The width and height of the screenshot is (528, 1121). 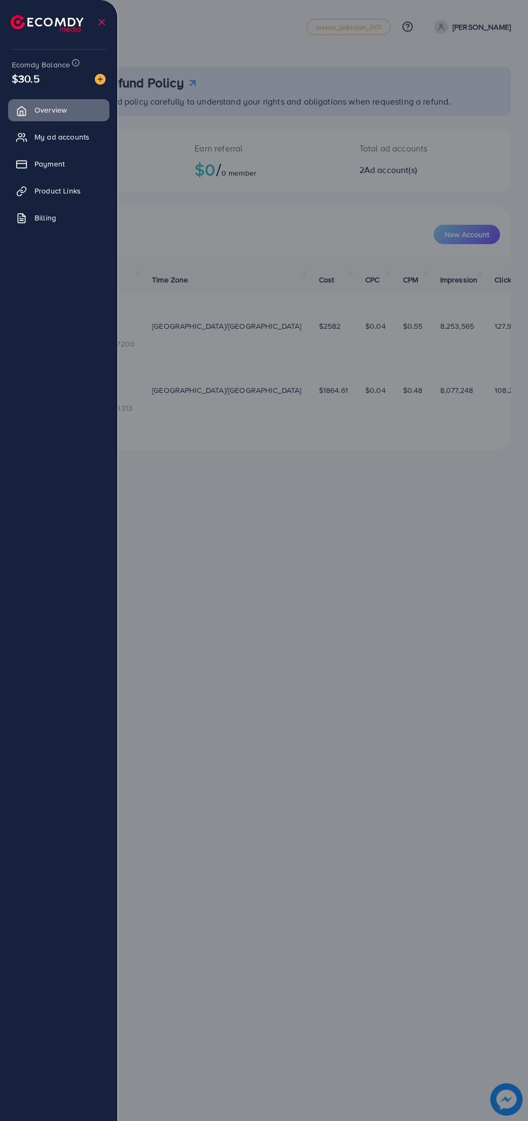 What do you see at coordinates (58, 191) in the screenshot?
I see `span: Product Links` at bounding box center [58, 191].